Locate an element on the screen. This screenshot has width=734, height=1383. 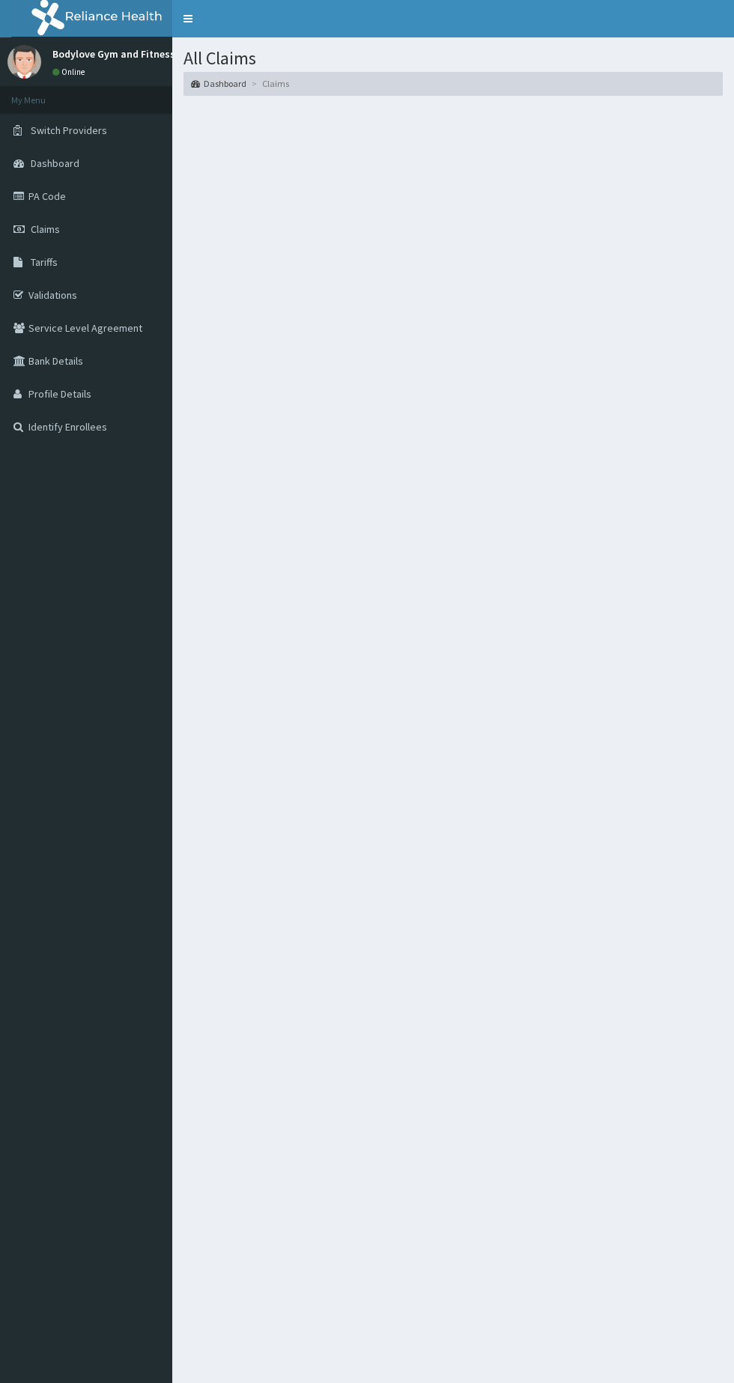
span: Tariffs is located at coordinates (44, 262).